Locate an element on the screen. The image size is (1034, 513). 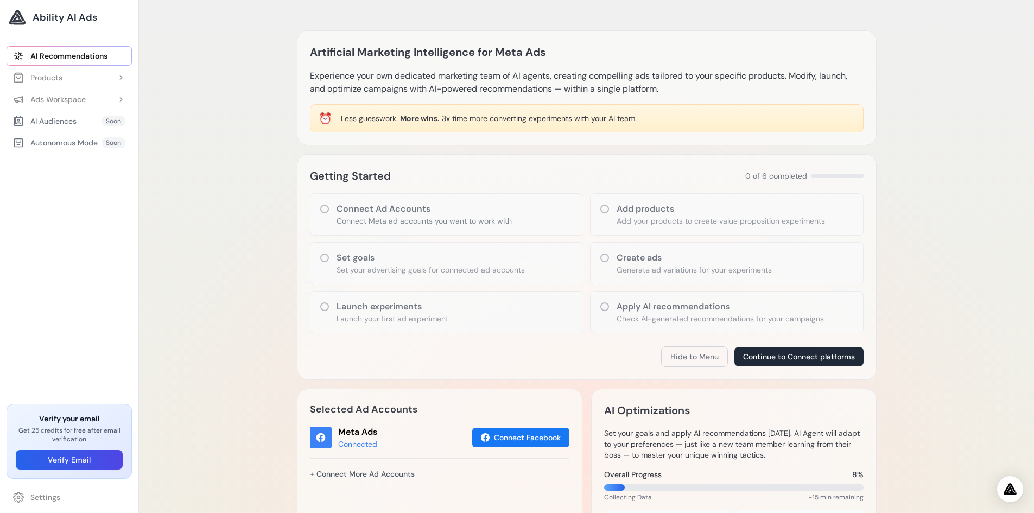
a: AI Recommendations is located at coordinates (69, 56).